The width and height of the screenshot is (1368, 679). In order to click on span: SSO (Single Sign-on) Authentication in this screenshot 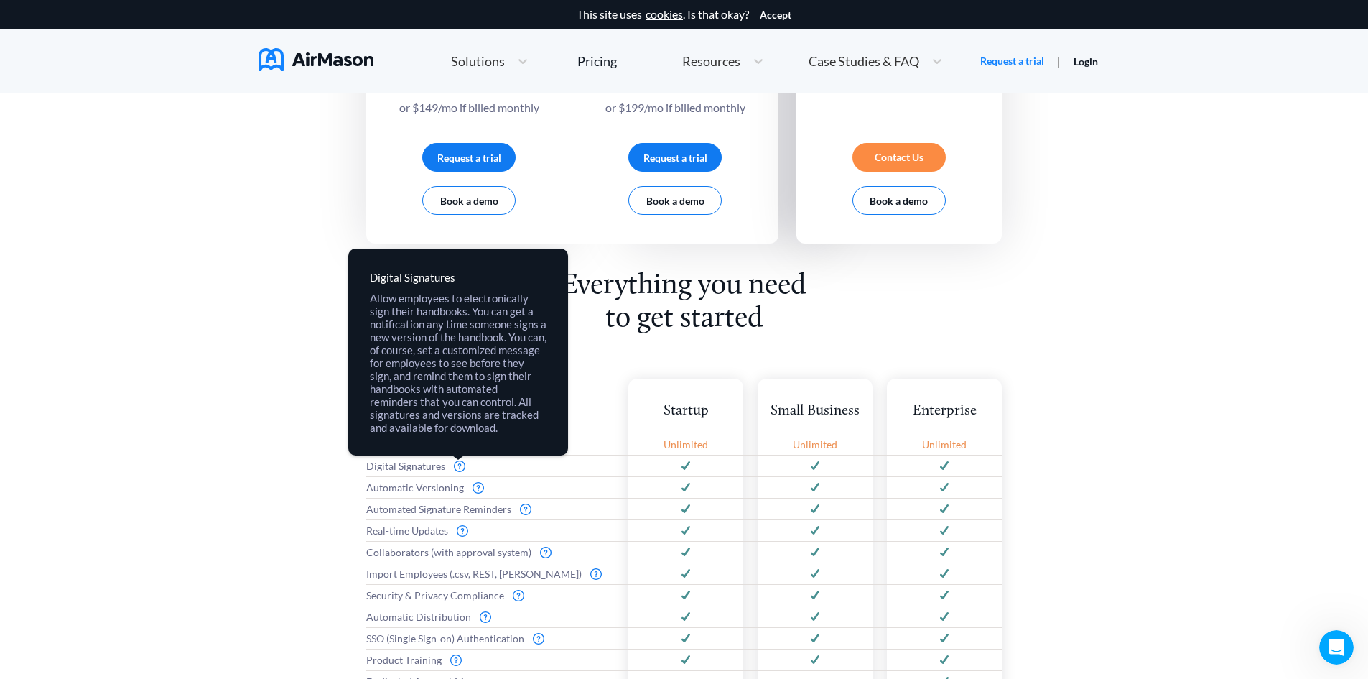, I will do `click(445, 639)`.